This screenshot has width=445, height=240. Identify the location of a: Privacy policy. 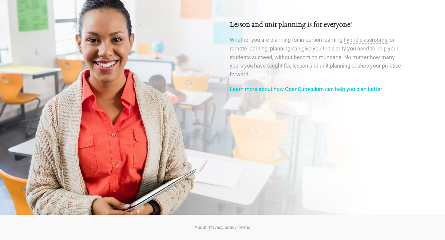
(223, 228).